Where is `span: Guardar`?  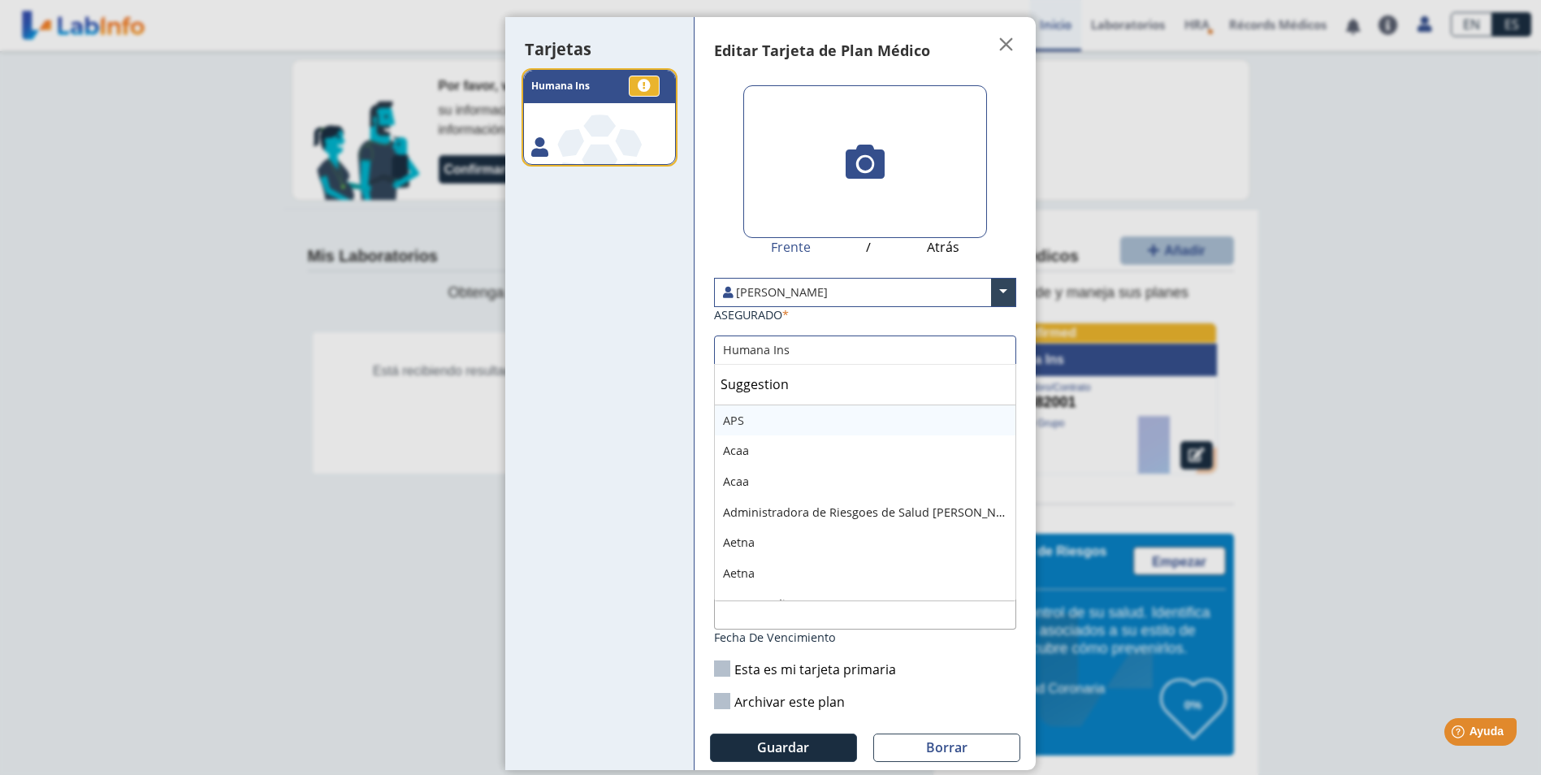
span: Guardar is located at coordinates (783, 747).